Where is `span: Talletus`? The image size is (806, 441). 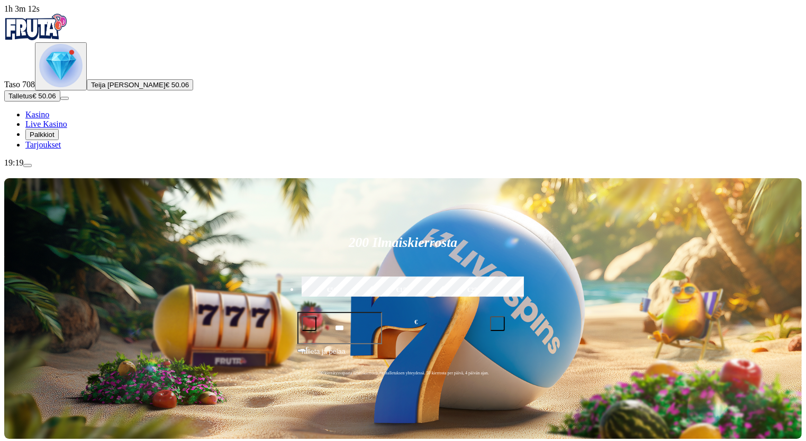 span: Talletus is located at coordinates (20, 96).